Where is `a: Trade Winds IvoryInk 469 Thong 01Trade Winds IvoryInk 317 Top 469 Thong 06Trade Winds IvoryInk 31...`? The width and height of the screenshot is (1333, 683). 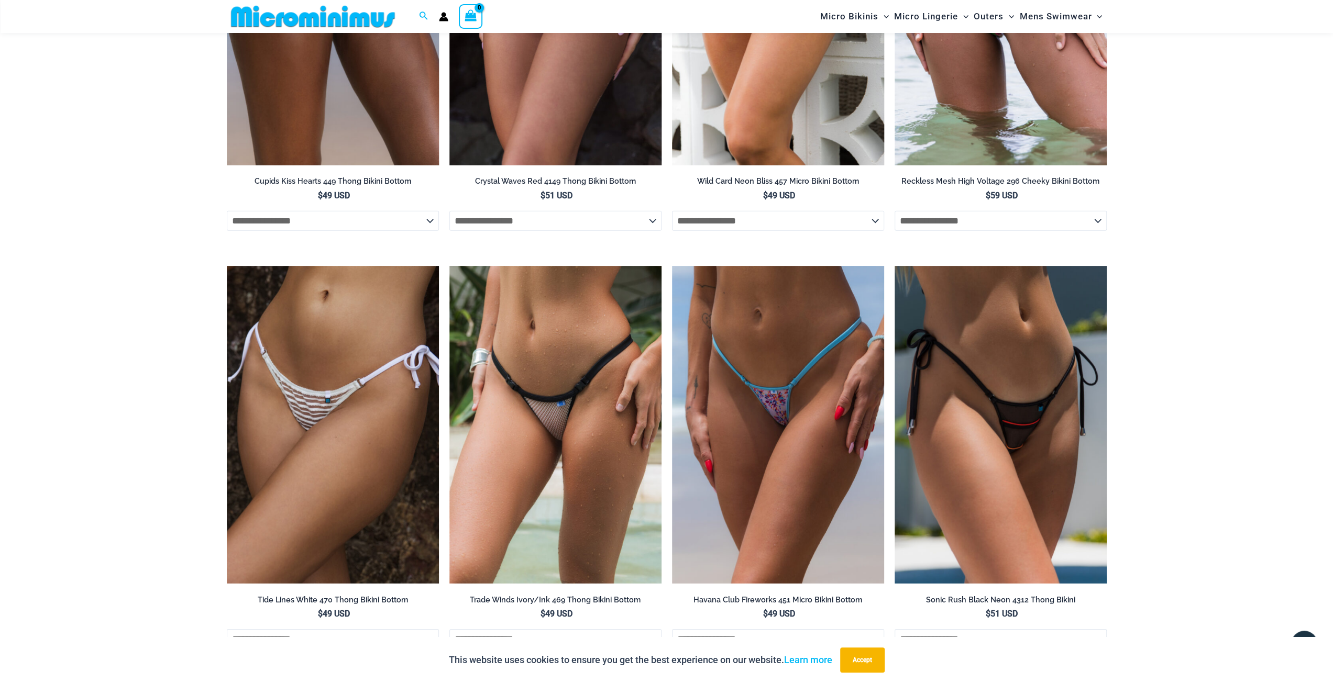
a: Trade Winds IvoryInk 469 Thong 01Trade Winds IvoryInk 317 Top 469 Thong 06Trade Winds IvoryInk 31... is located at coordinates (555, 425).